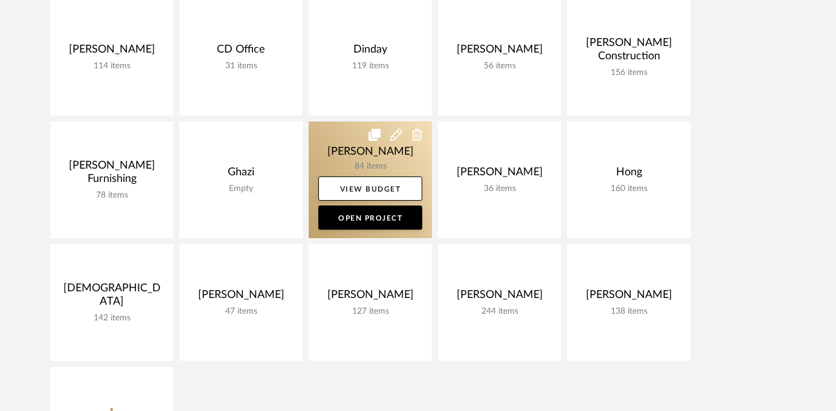  I want to click on div: 244 items, so click(500, 311).